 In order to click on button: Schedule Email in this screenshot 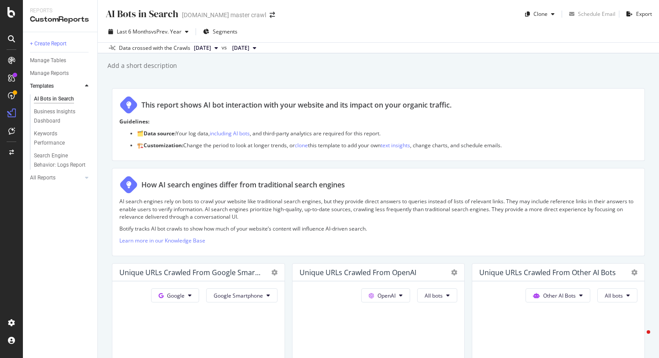, I will do `click(591, 14)`.